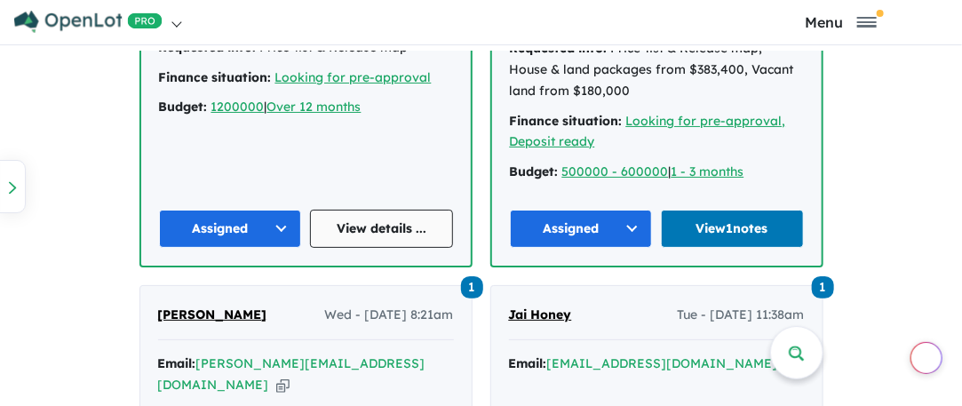 This screenshot has width=962, height=406. What do you see at coordinates (238, 107) in the screenshot?
I see `u: 1200000` at bounding box center [238, 107].